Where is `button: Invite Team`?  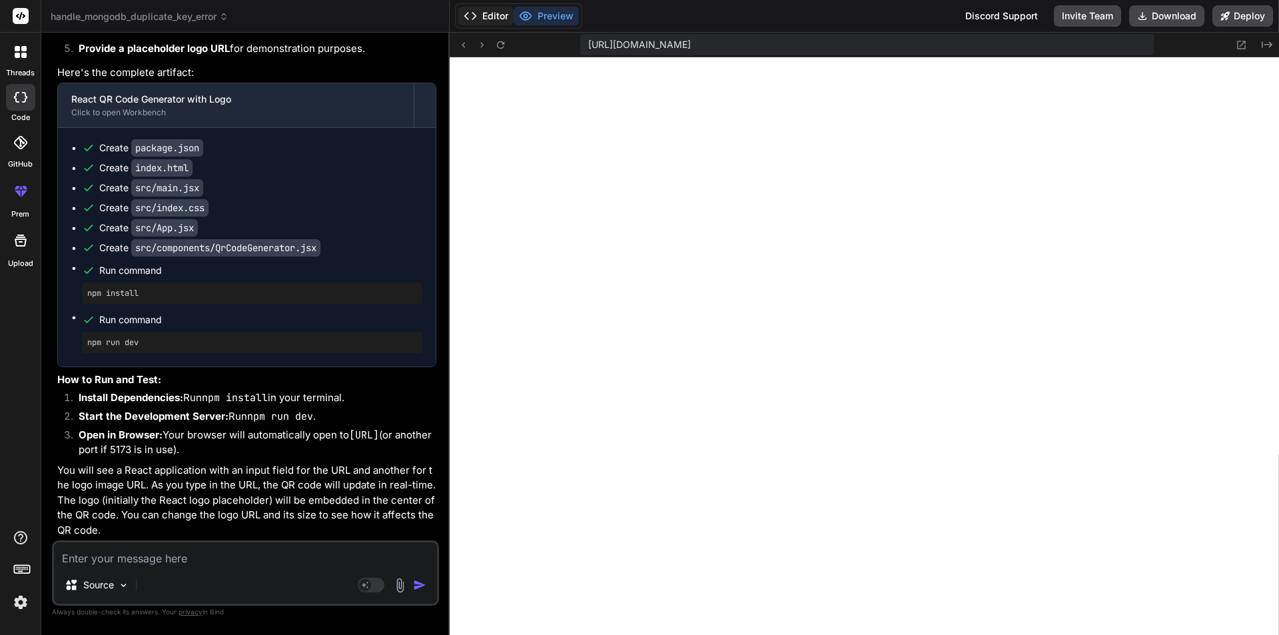 button: Invite Team is located at coordinates (1087, 16).